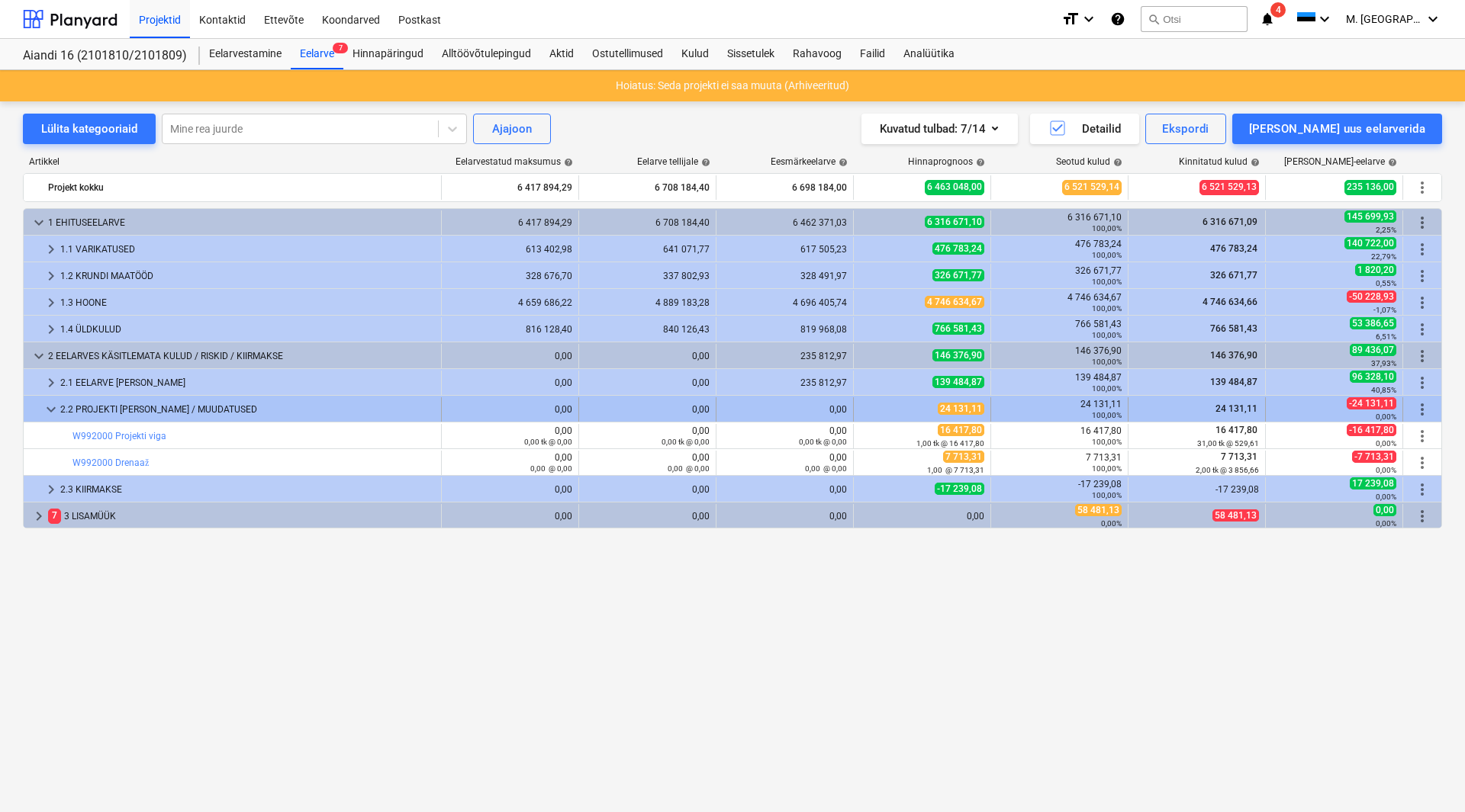  What do you see at coordinates (1059, 409) in the screenshot?
I see `div: 24 131,11` at bounding box center [1059, 409].